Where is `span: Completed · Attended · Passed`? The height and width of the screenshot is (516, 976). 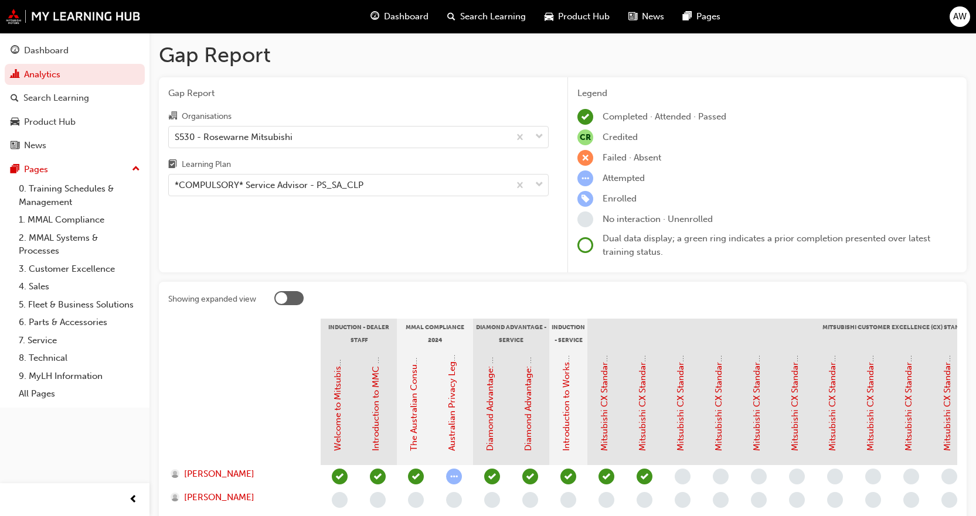
span: Completed · Attended · Passed is located at coordinates (664, 117).